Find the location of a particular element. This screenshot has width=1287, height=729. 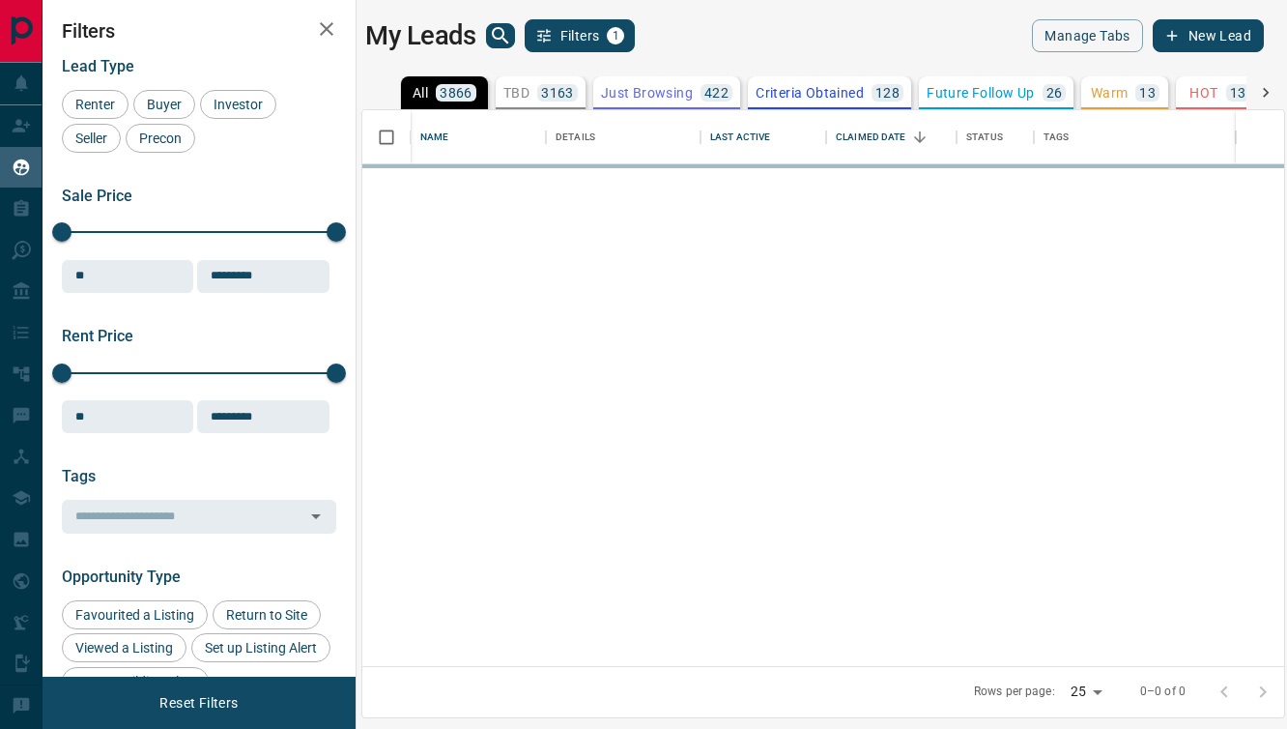

p: 3866 is located at coordinates (456, 93).